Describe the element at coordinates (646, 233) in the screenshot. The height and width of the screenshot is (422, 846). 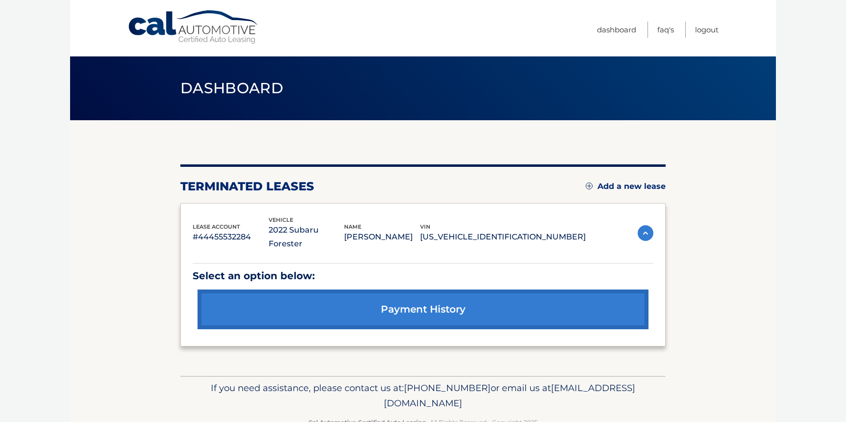
I see `img: accordion-active.svg` at that location.